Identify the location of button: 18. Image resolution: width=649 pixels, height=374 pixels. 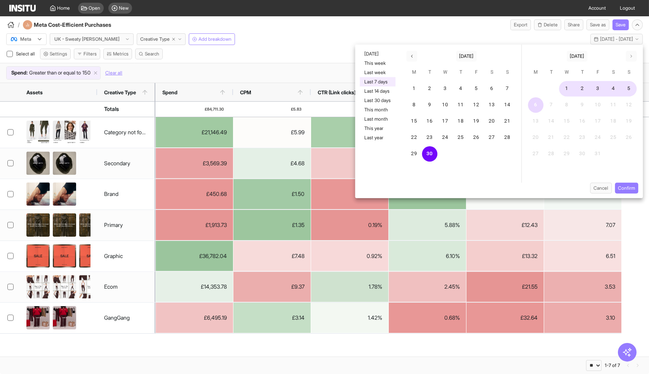
(461, 122).